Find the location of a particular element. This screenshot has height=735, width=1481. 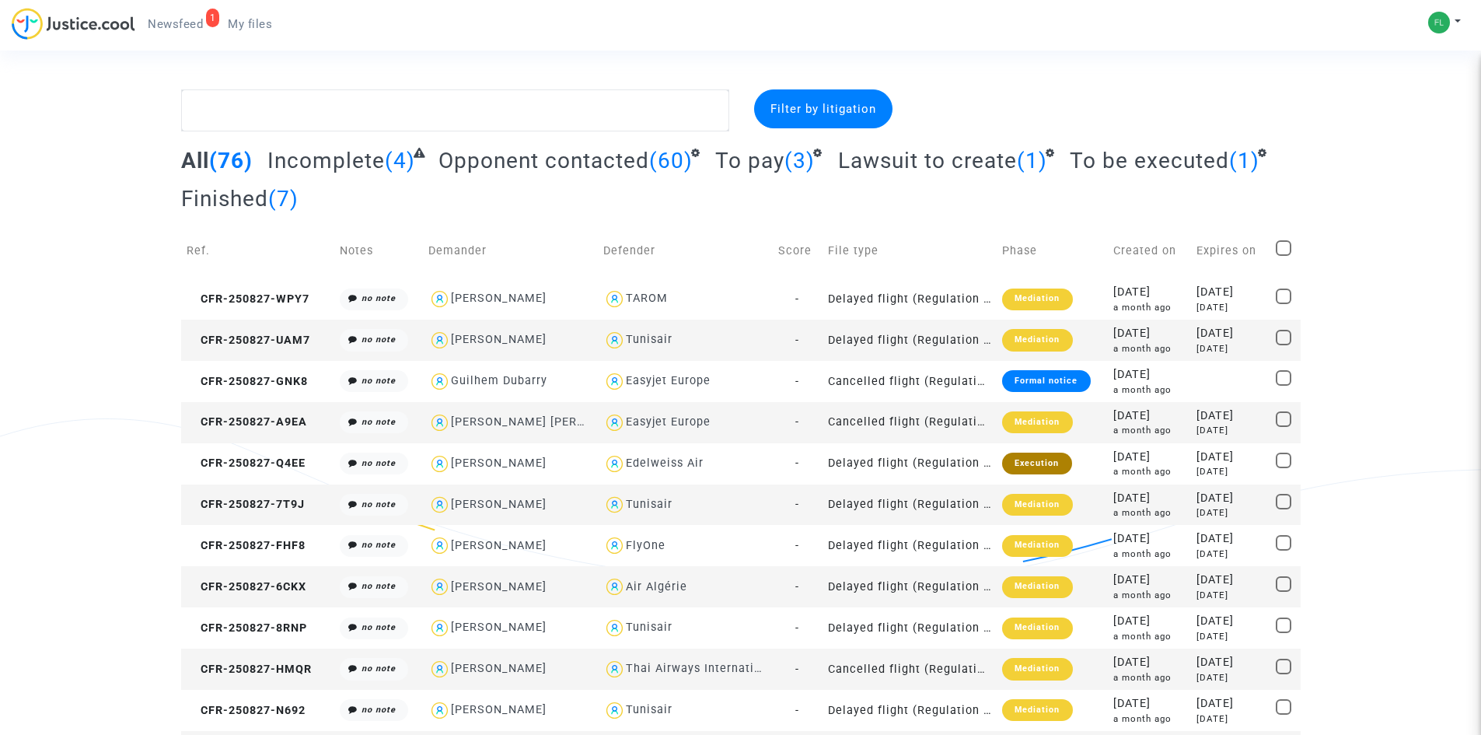

span: (1) is located at coordinates (1032, 160).